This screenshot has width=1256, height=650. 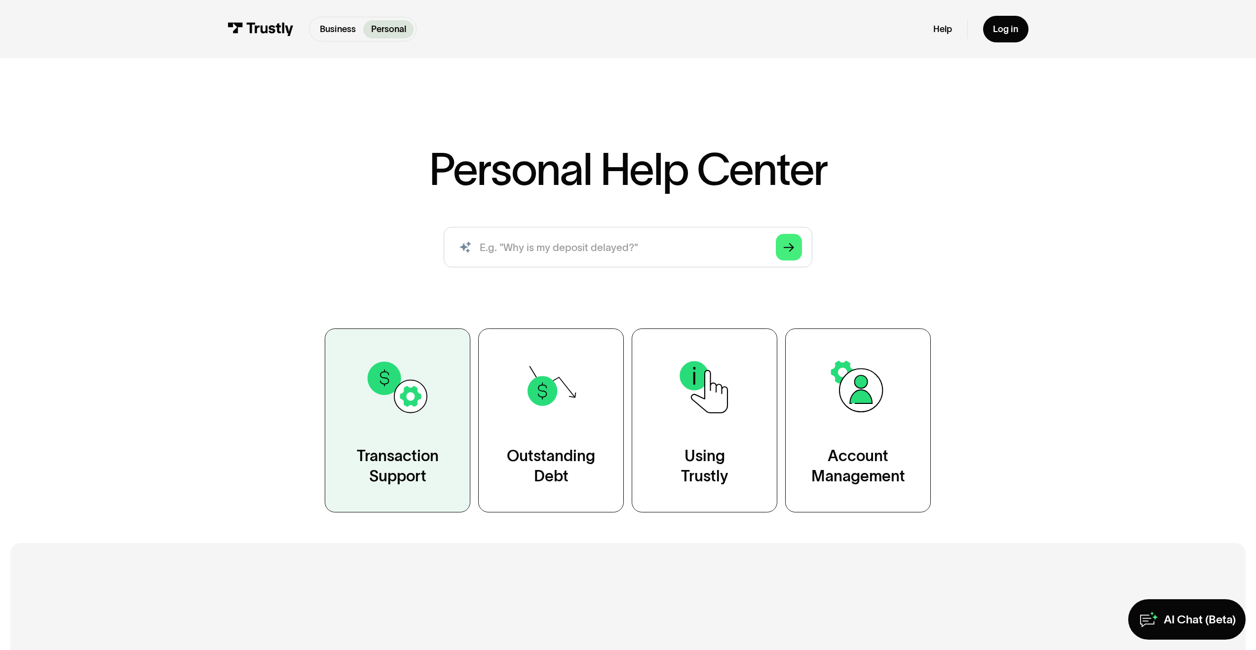 What do you see at coordinates (704, 466) in the screenshot?
I see `div: Using Trustly` at bounding box center [704, 466].